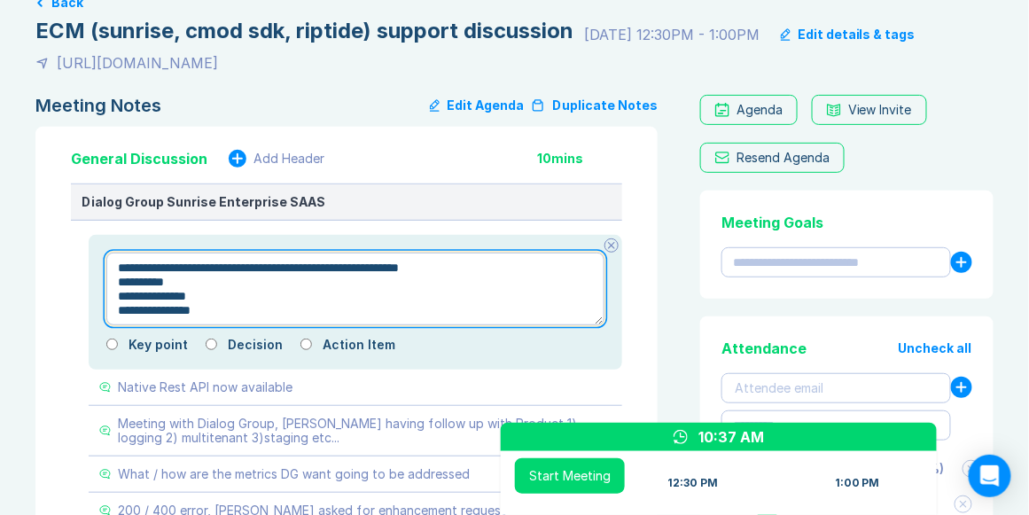 This screenshot has height=515, width=1029. Describe the element at coordinates (98, 105) in the screenshot. I see `div: Meeting Notes` at that location.